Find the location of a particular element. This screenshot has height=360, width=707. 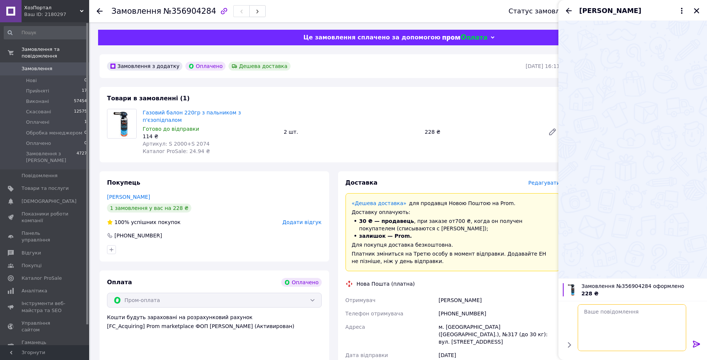

span: залишок — Prom. is located at coordinates (385, 236).